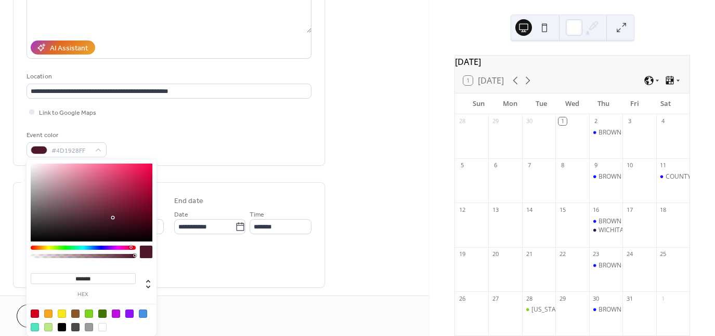  Describe the element at coordinates (181, 215) in the screenshot. I see `span: Date` at that location.